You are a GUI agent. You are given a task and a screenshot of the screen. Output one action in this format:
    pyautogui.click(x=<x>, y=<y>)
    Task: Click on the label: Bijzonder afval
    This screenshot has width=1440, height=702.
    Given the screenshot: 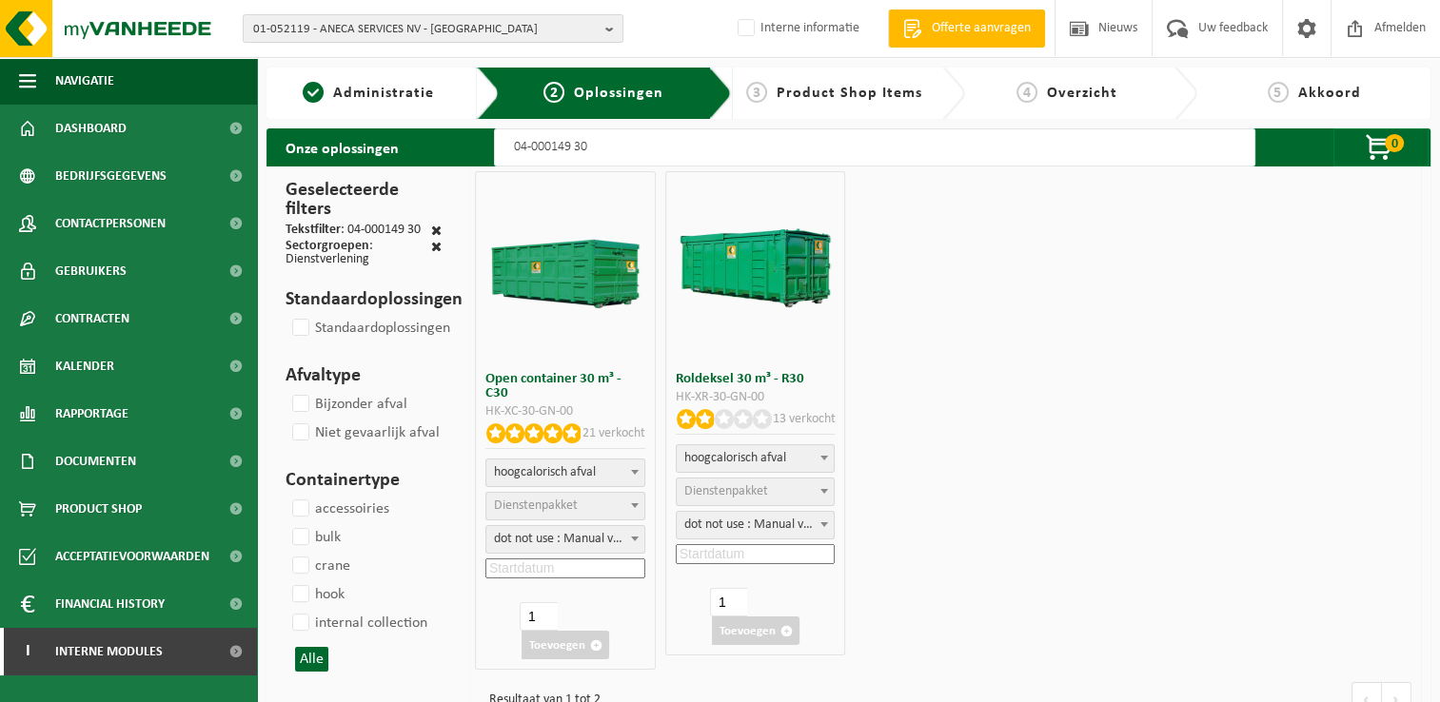 What is the action you would take?
    pyautogui.click(x=347, y=404)
    